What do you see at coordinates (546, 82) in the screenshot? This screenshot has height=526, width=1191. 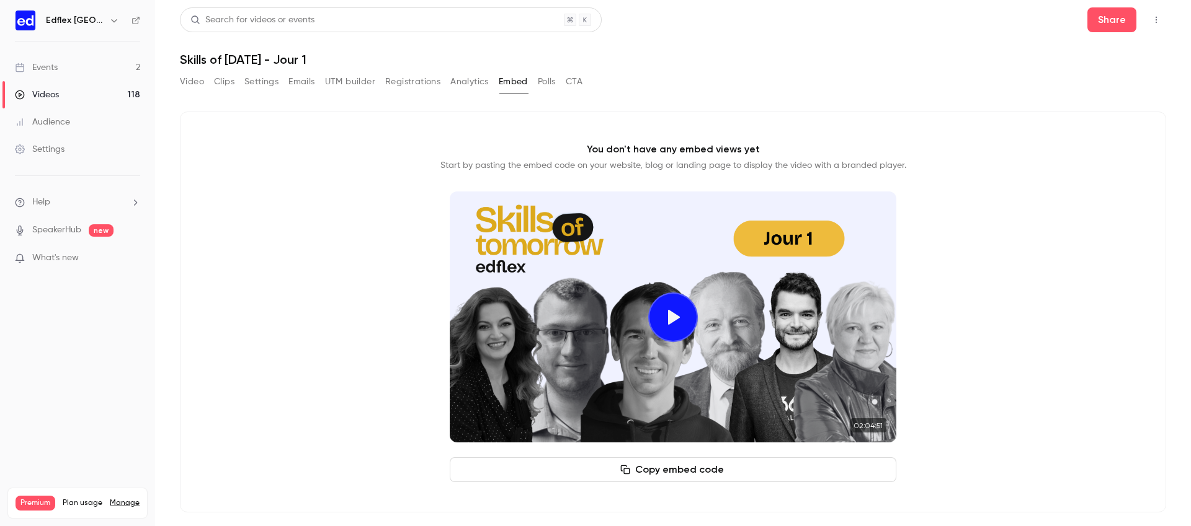 I see `button: Polls` at bounding box center [546, 82].